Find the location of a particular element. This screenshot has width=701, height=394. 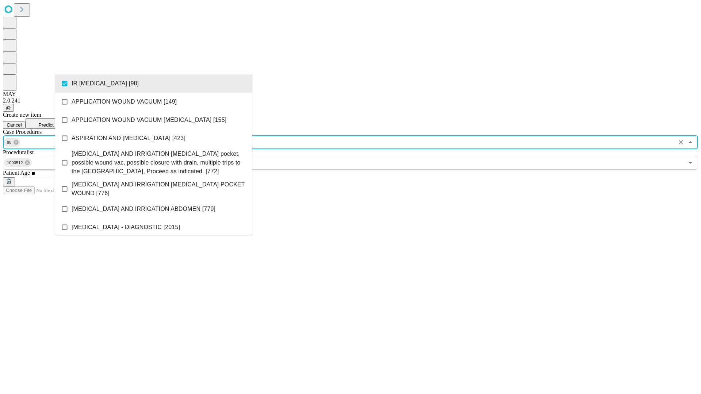

button: Clear is located at coordinates (681, 142).